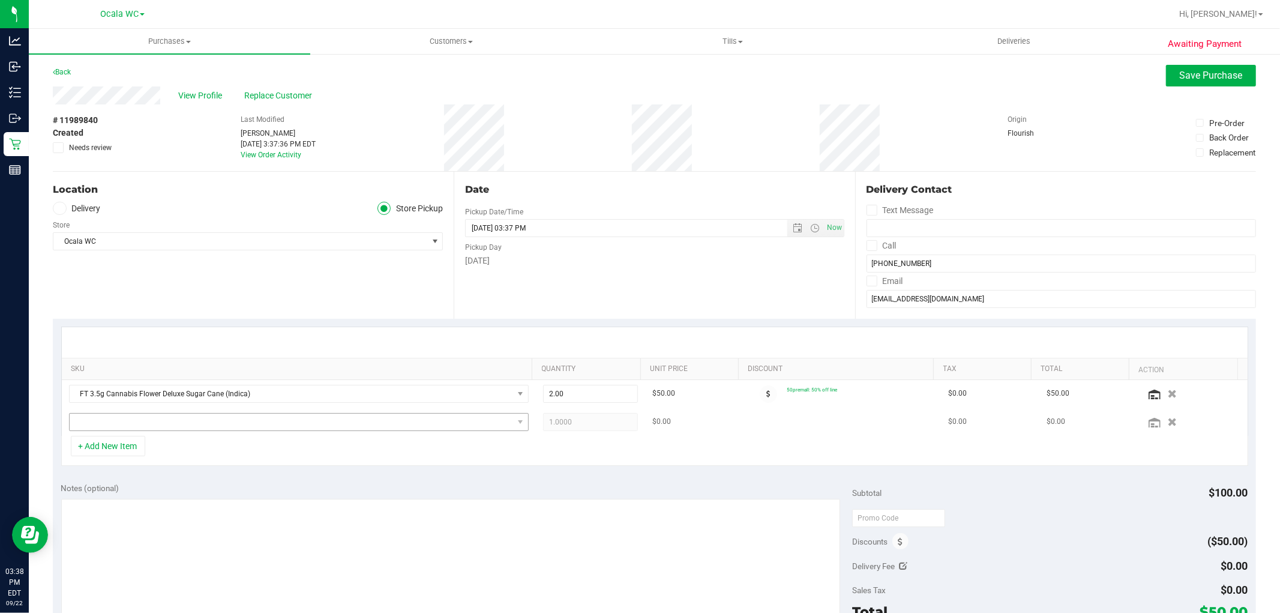  What do you see at coordinates (1038, 133) in the screenshot?
I see `div: Flourish` at bounding box center [1038, 133].